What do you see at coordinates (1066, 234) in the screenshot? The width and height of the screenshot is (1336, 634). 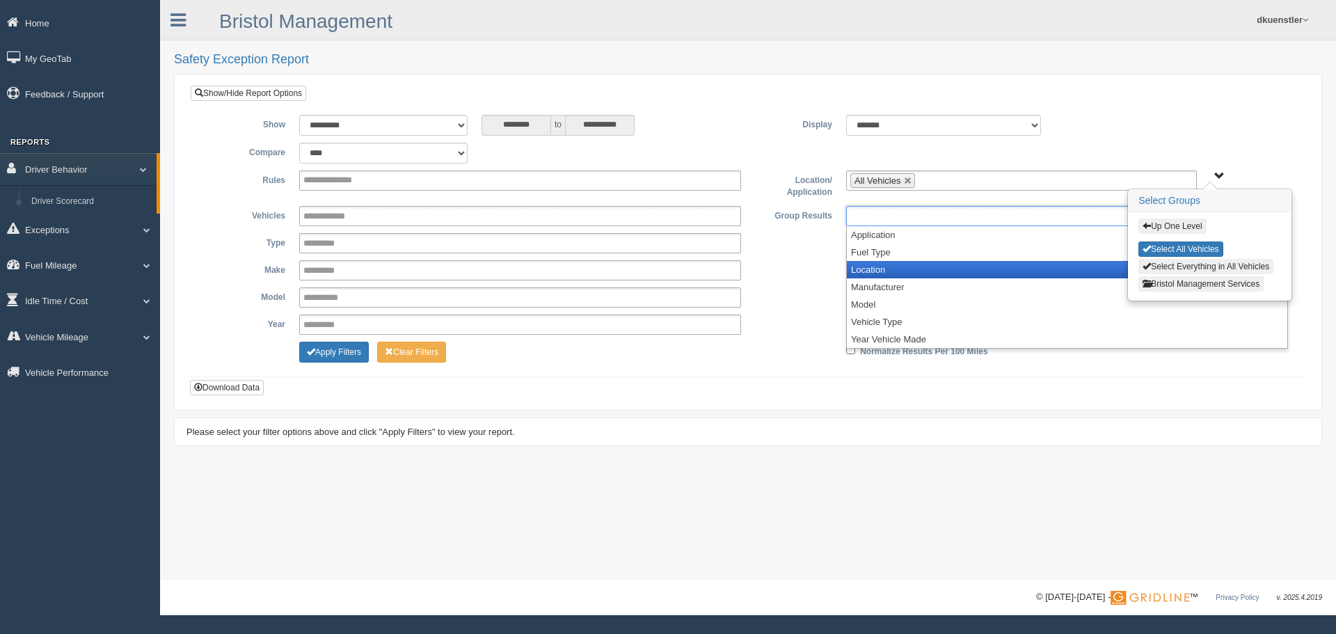 I see `li: Application` at bounding box center [1066, 234].